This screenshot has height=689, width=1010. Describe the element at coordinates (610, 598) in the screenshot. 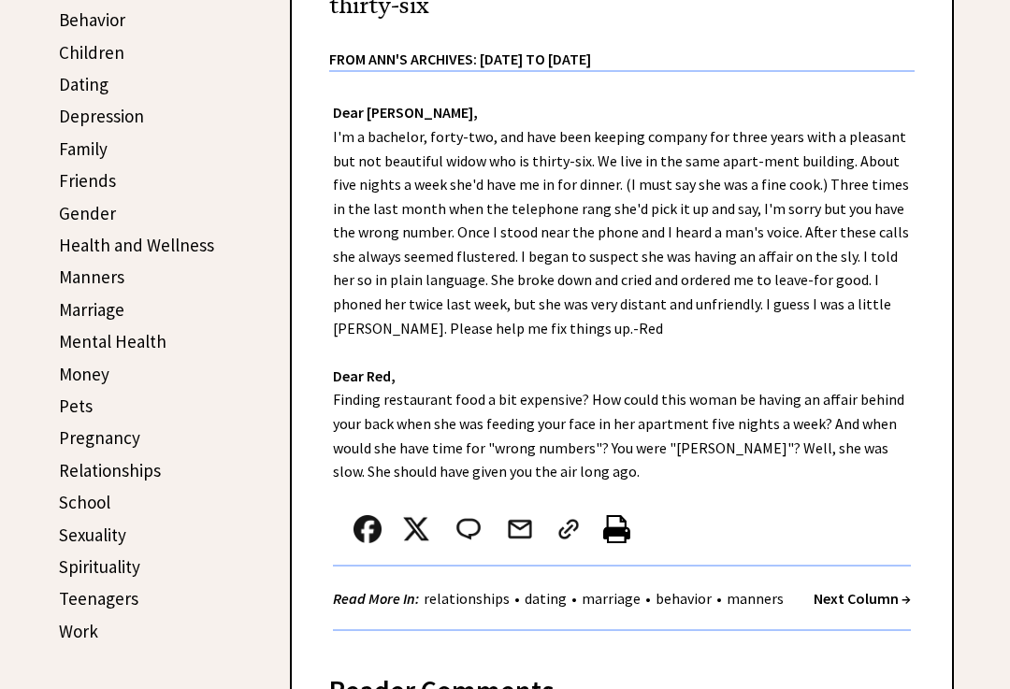

I see `a: marriage` at that location.